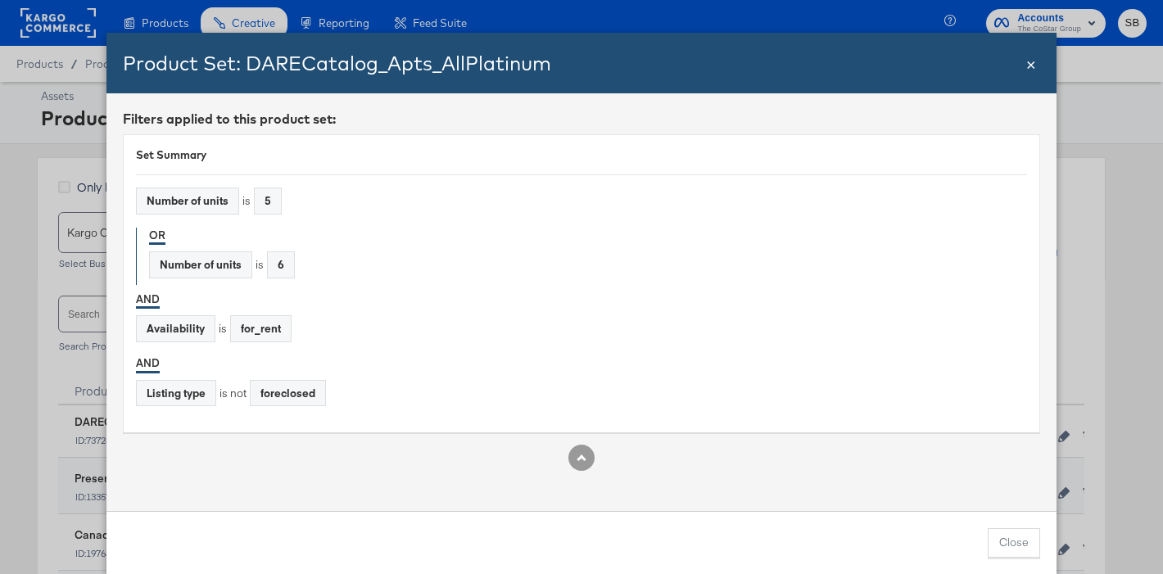 The image size is (1163, 574). I want to click on div: Set Summary, so click(581, 155).